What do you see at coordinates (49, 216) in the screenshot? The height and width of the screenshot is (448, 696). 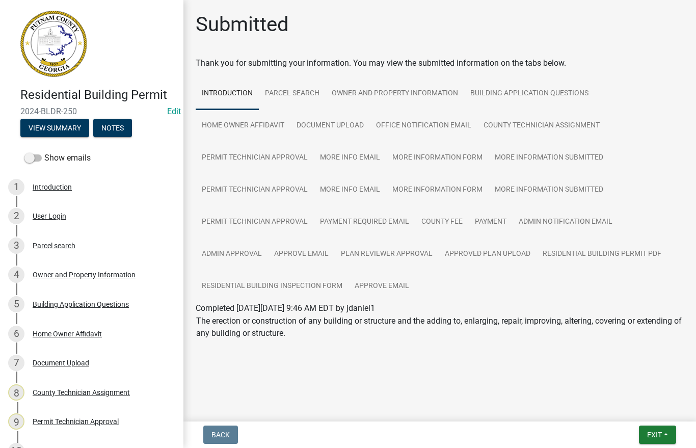 I see `div: User Login` at bounding box center [49, 216].